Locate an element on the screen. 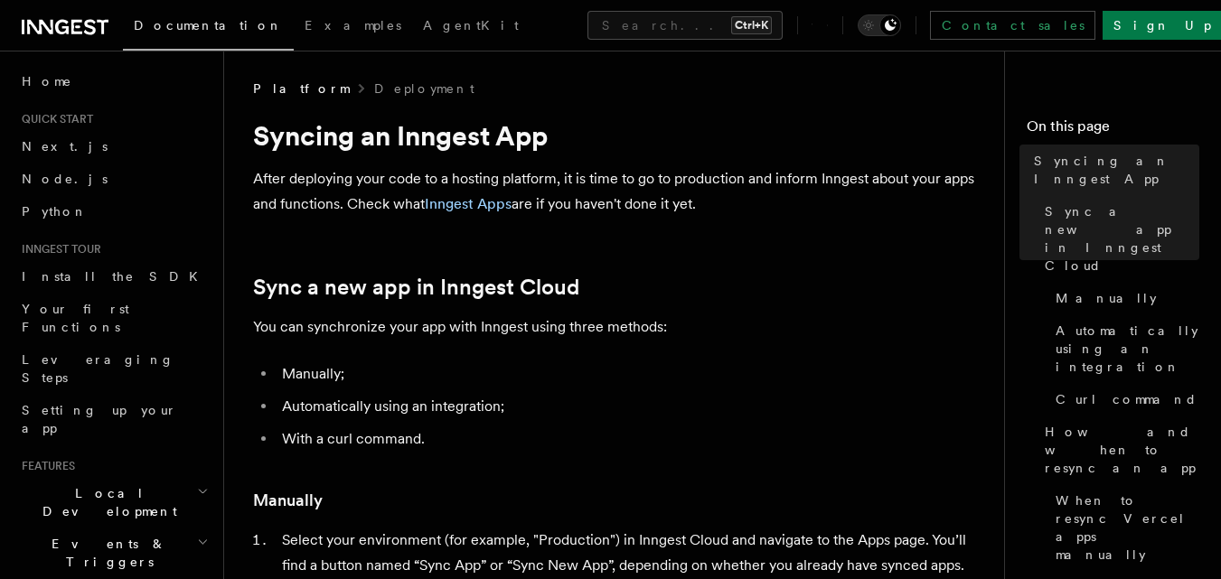 The image size is (1221, 579). h4: On this page is located at coordinates (1113, 130).